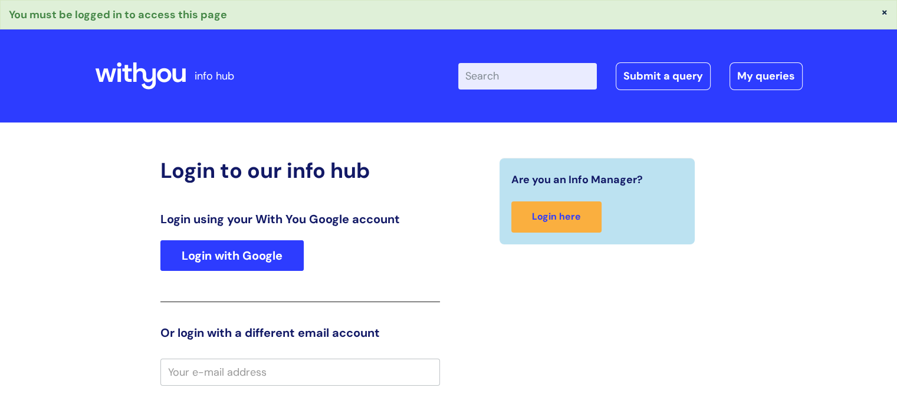 The height and width of the screenshot is (414, 897). I want to click on h3: Login using your With You Google account, so click(300, 219).